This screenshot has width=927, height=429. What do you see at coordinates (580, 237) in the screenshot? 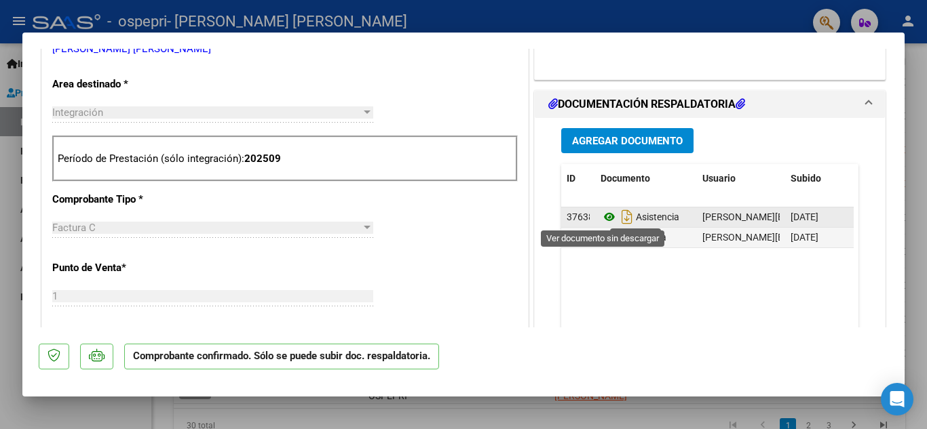
I see `span: 37639` at bounding box center [580, 237].